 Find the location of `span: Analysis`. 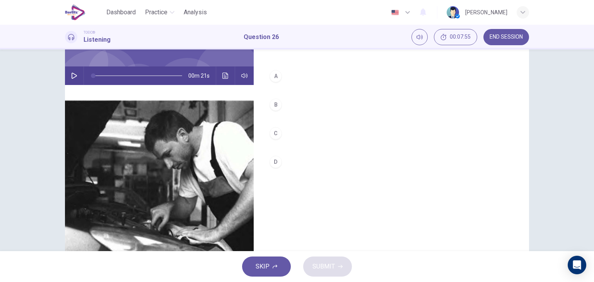

span: Analysis is located at coordinates (195, 12).